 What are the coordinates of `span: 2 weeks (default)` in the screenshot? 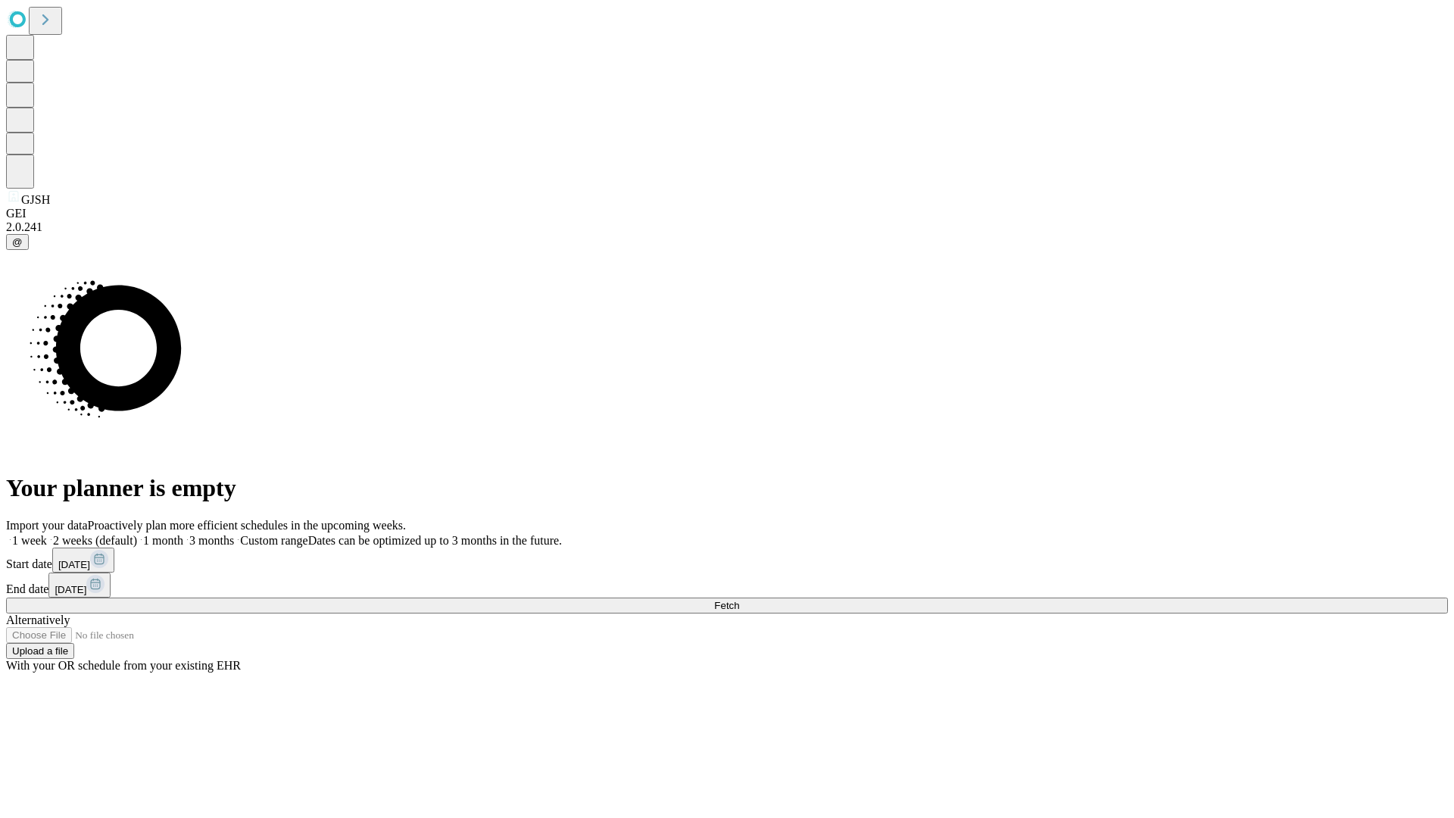 It's located at (95, 540).